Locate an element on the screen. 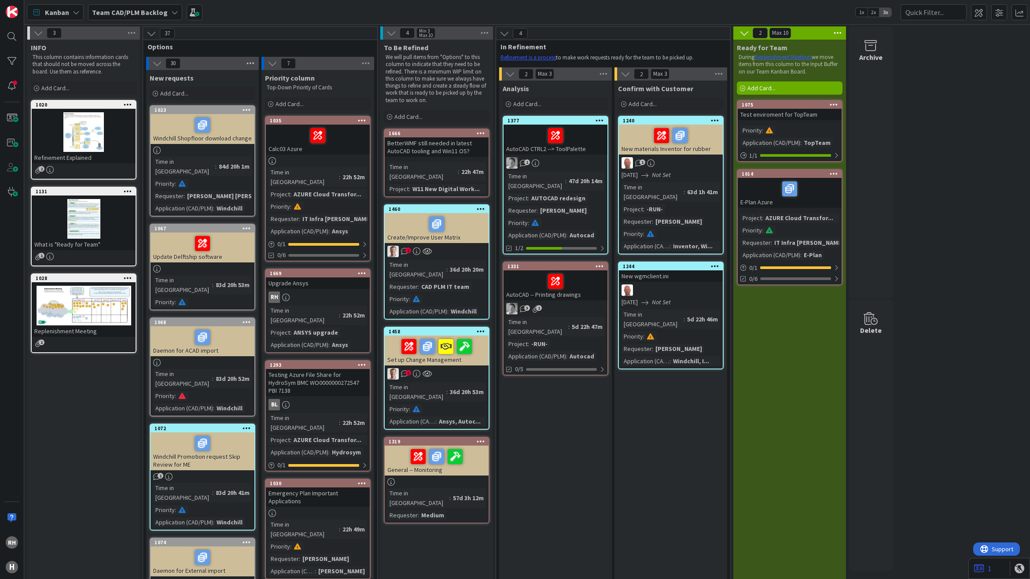  span: 1 is located at coordinates (539, 308).